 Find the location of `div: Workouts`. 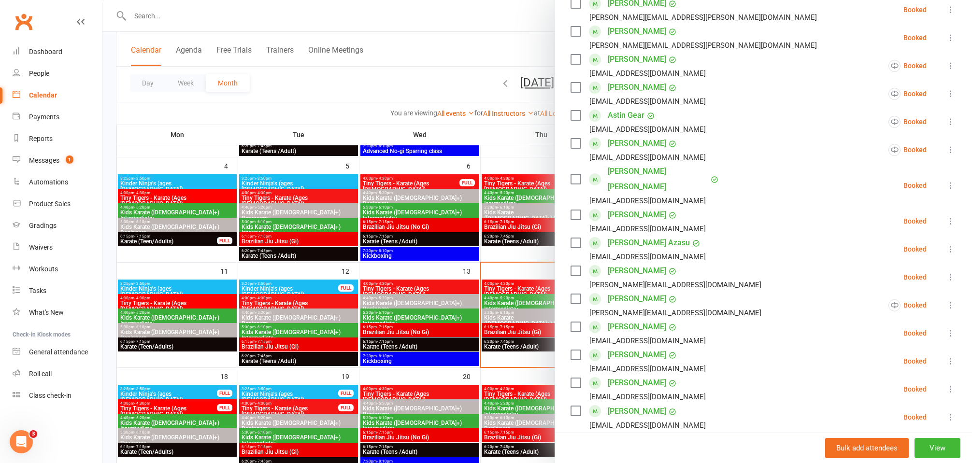

div: Workouts is located at coordinates (43, 269).